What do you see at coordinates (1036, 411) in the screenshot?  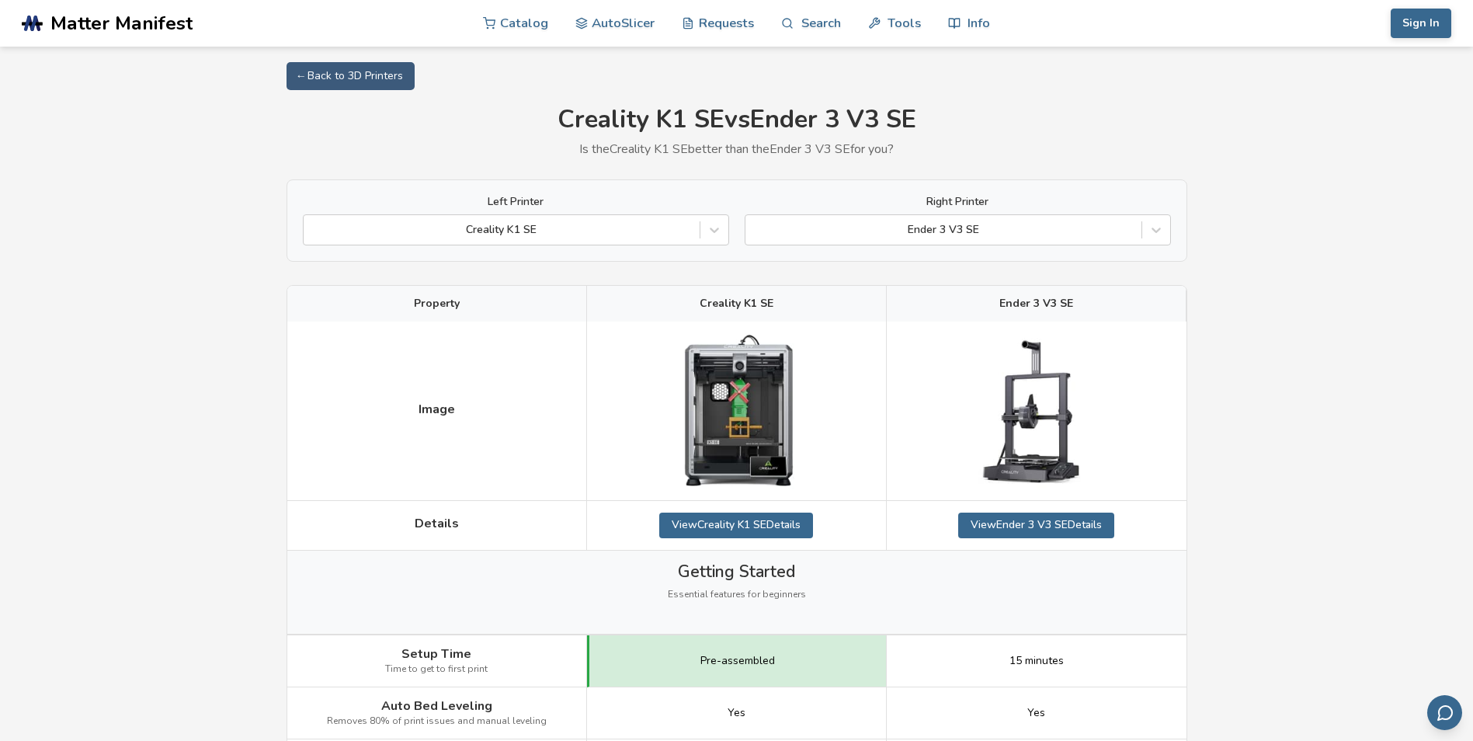 I see `img: Ender 3 V3 SE` at bounding box center [1036, 411].